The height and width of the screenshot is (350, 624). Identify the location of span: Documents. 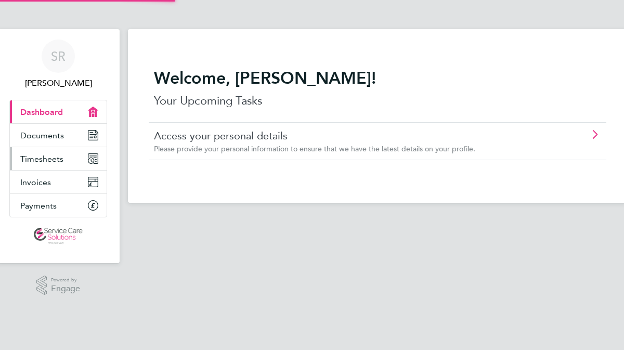
(42, 135).